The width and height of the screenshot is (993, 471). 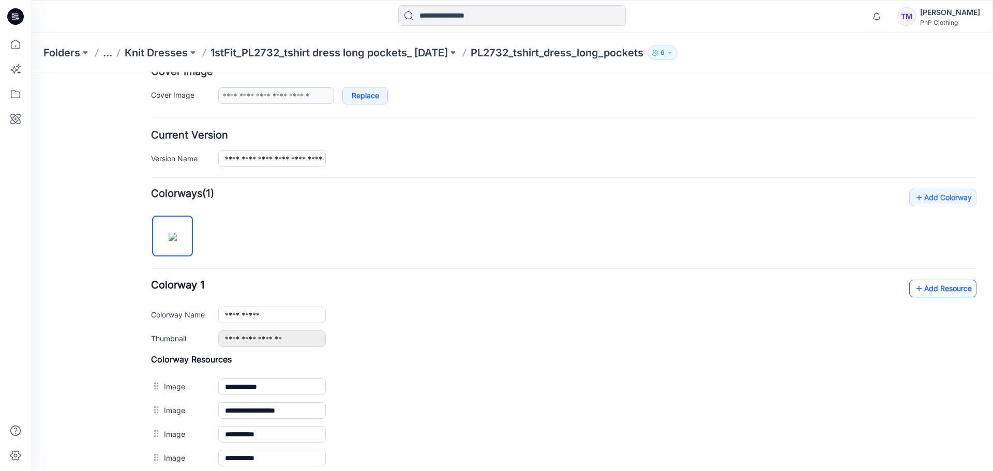 I want to click on p: 6, so click(x=663, y=53).